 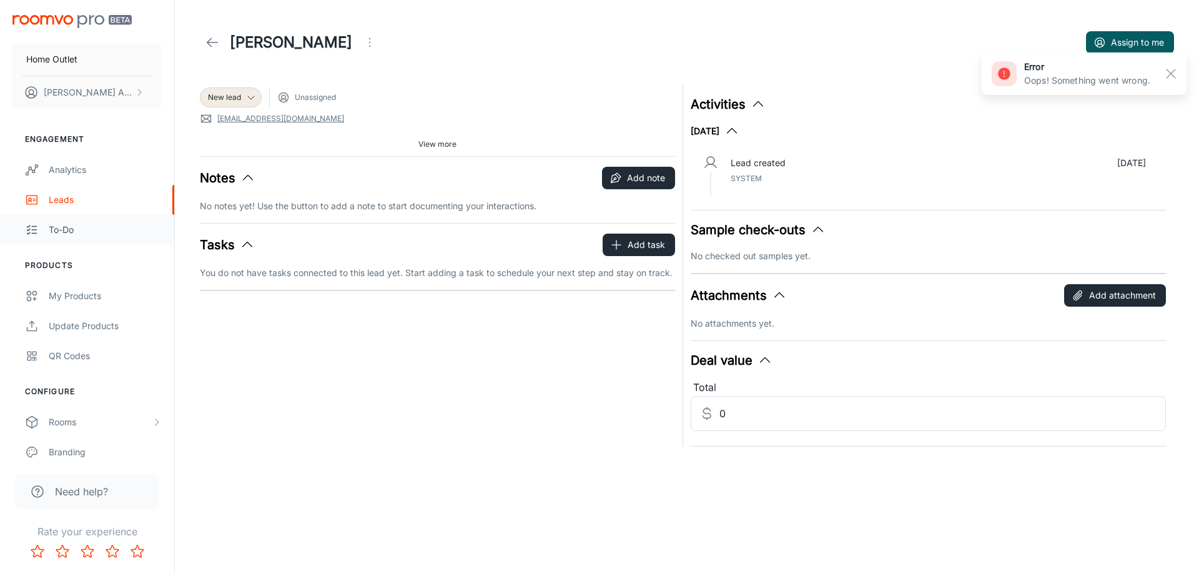 What do you see at coordinates (928, 323) in the screenshot?
I see `p: No attachments yet.` at bounding box center [928, 323].